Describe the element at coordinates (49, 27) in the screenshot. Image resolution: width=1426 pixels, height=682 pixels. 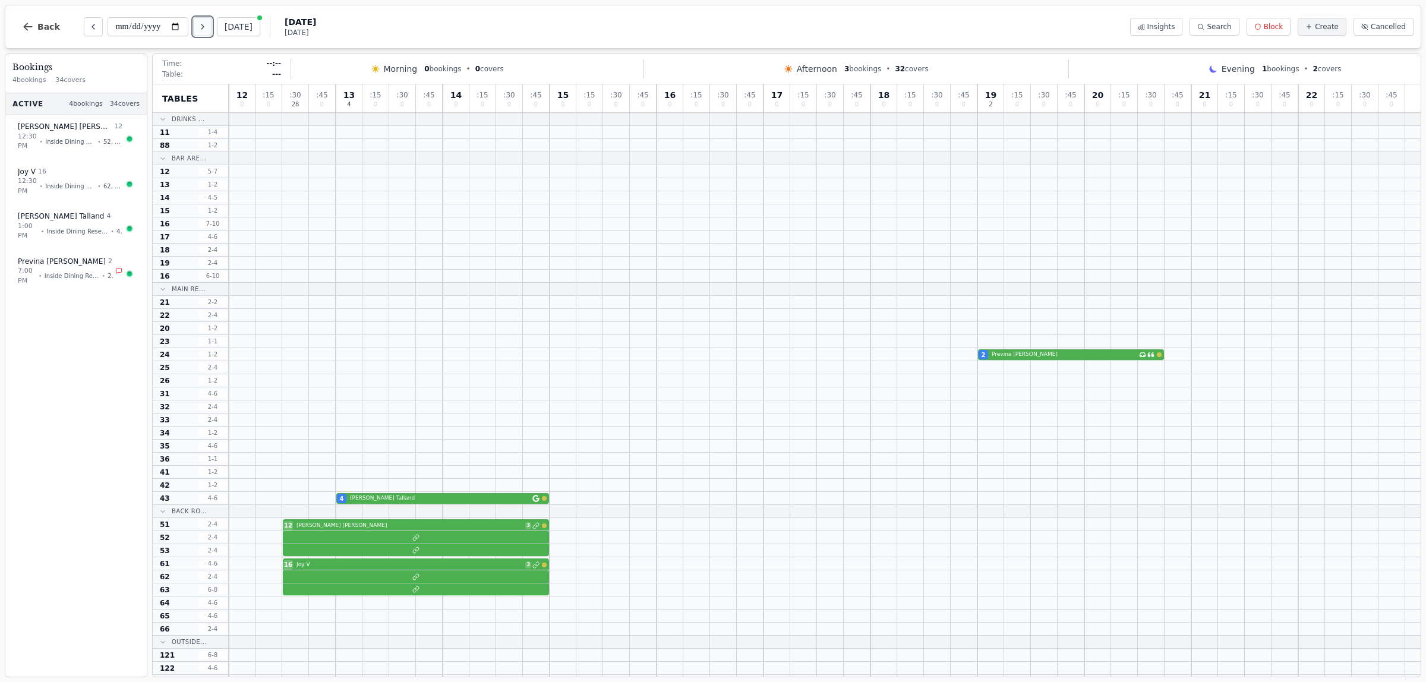
I see `span: Back` at that location.